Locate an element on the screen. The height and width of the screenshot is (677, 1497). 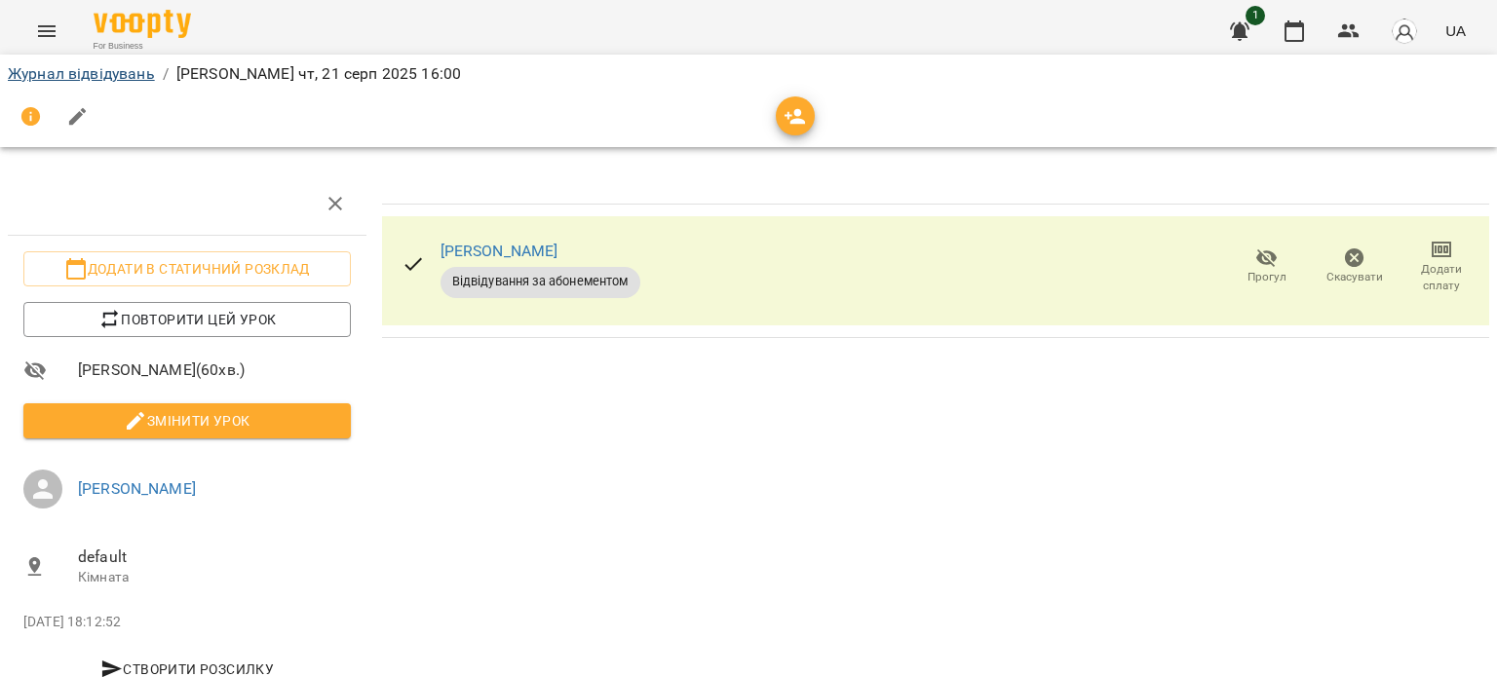
span: For Business is located at coordinates (142, 46).